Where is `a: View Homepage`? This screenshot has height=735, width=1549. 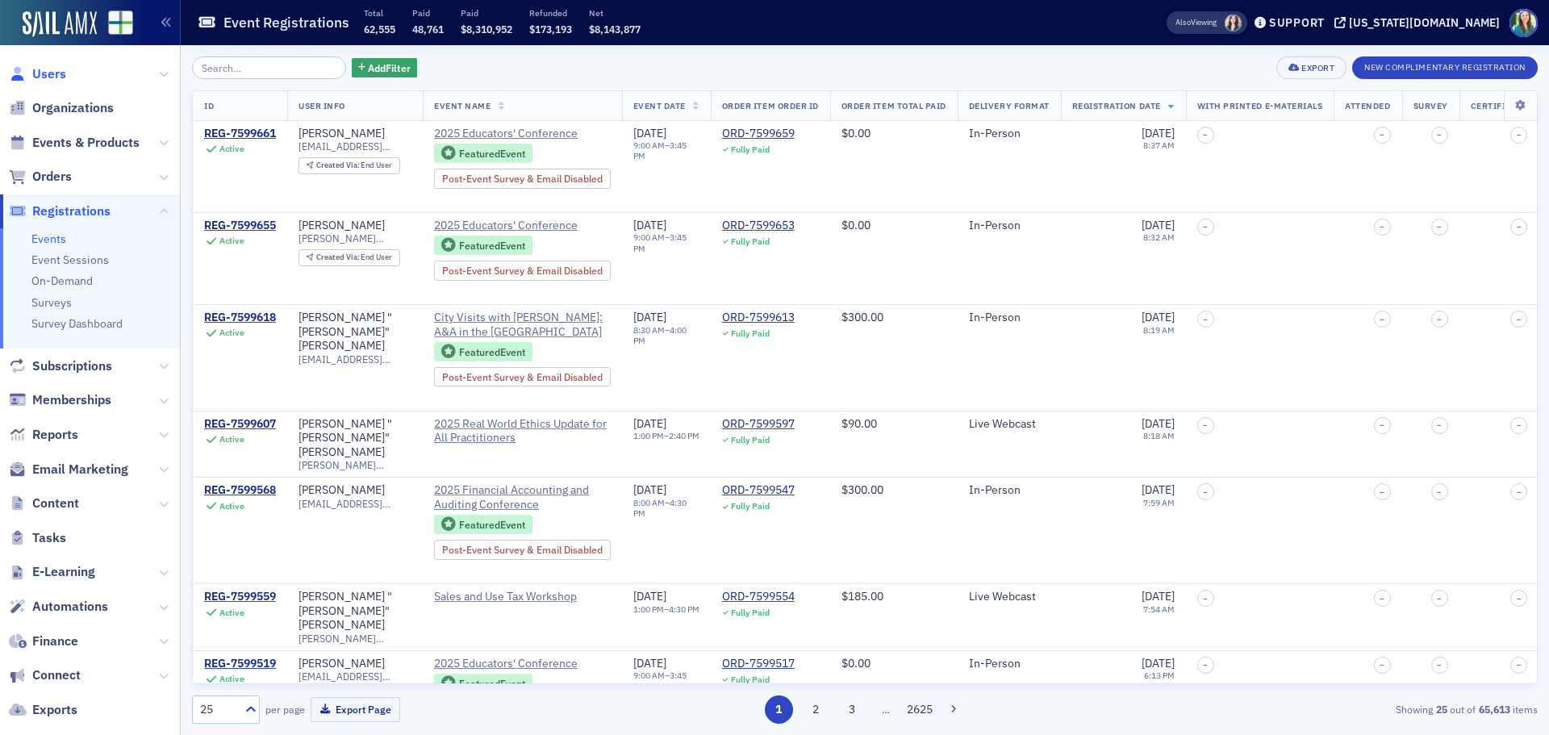 a: View Homepage is located at coordinates (115, 24).